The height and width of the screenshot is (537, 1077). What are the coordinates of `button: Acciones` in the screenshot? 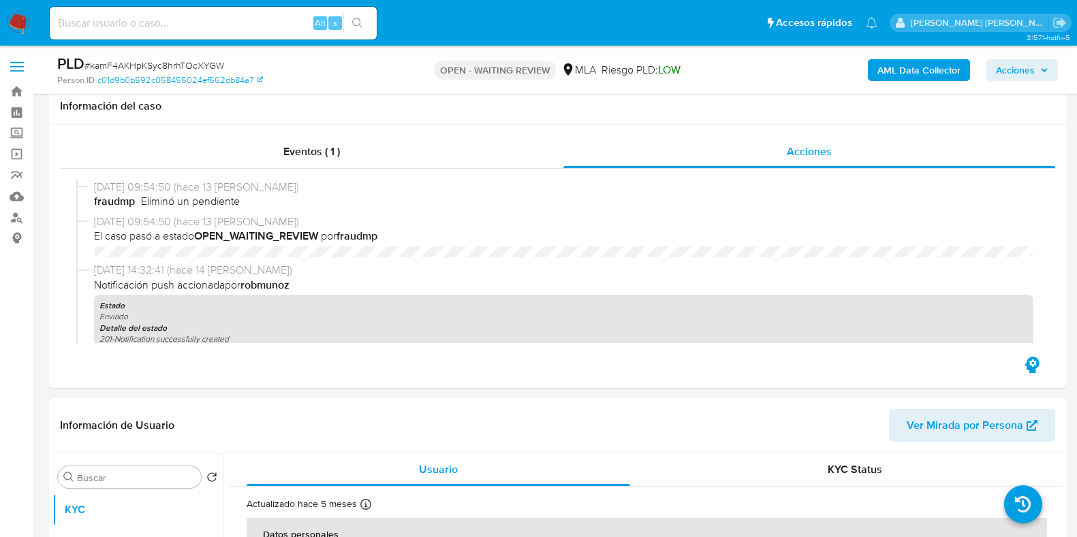 It's located at (1022, 70).